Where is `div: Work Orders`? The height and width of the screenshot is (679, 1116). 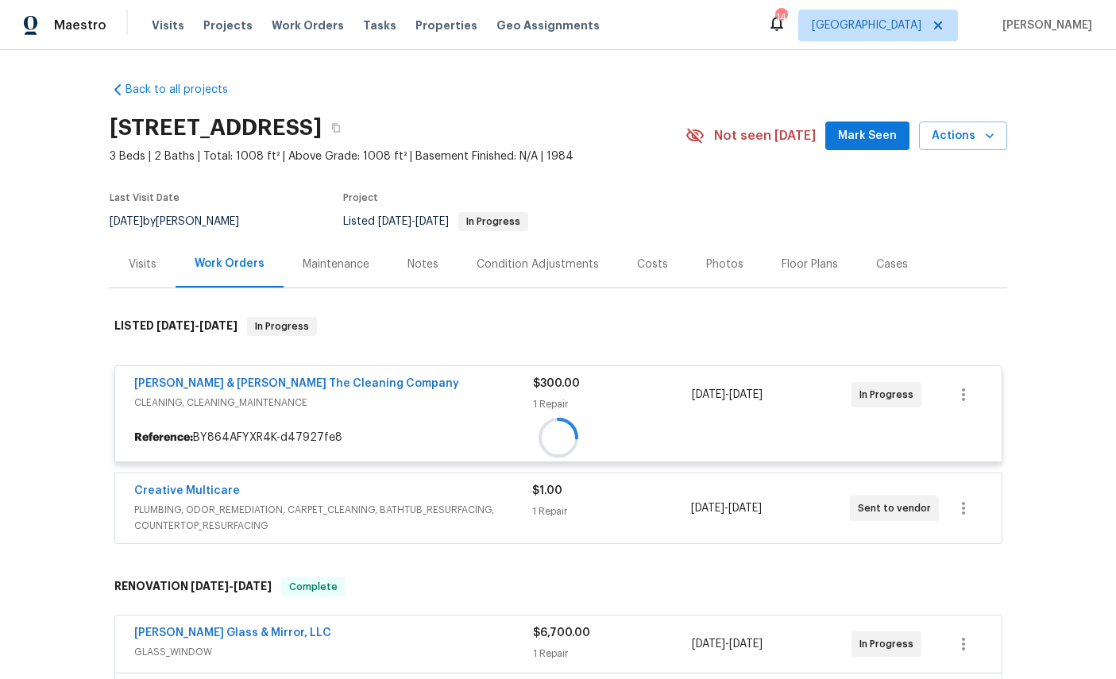 div: Work Orders is located at coordinates (230, 264).